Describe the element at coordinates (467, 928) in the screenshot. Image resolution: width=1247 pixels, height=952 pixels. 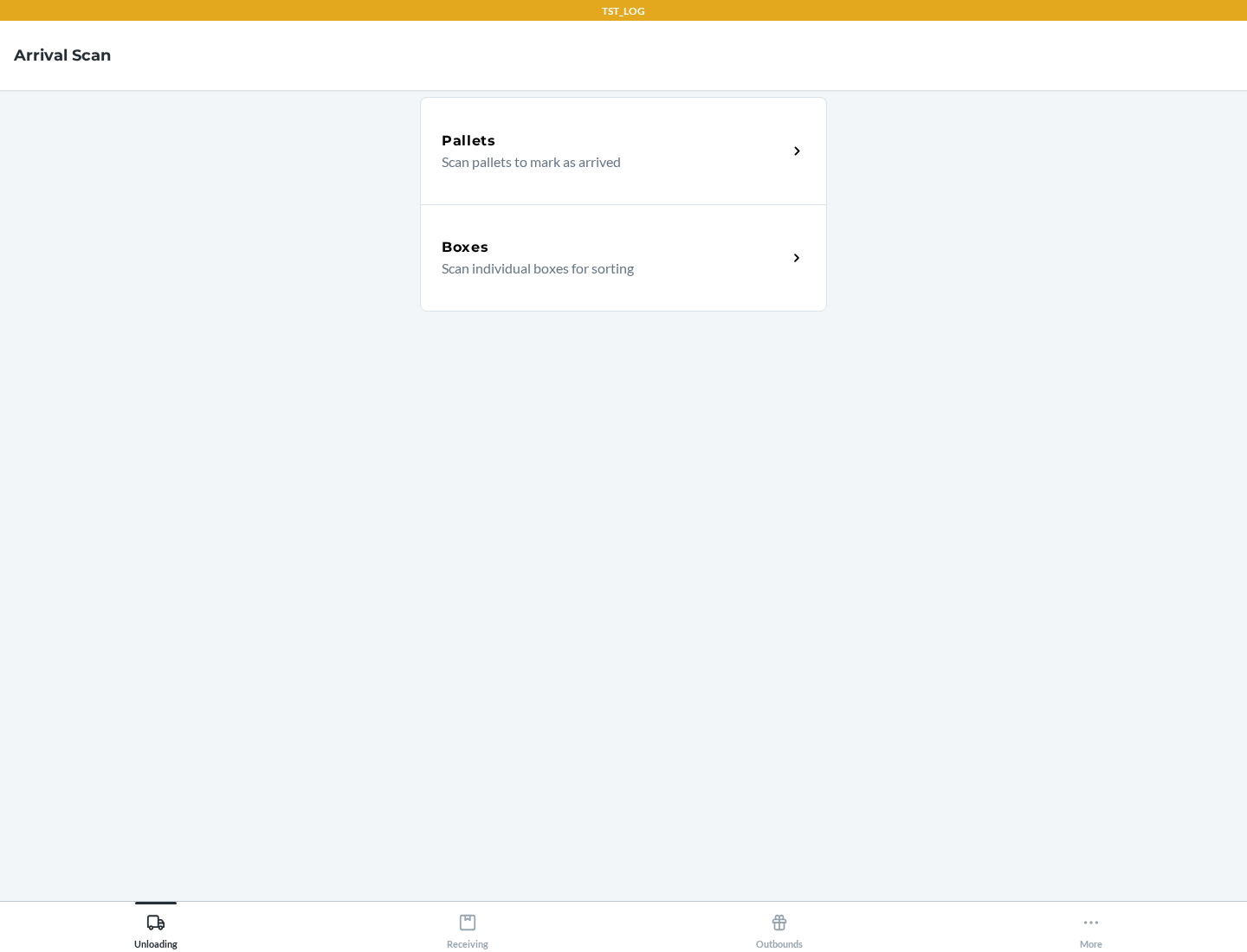
I see `div: Receiving` at that location.